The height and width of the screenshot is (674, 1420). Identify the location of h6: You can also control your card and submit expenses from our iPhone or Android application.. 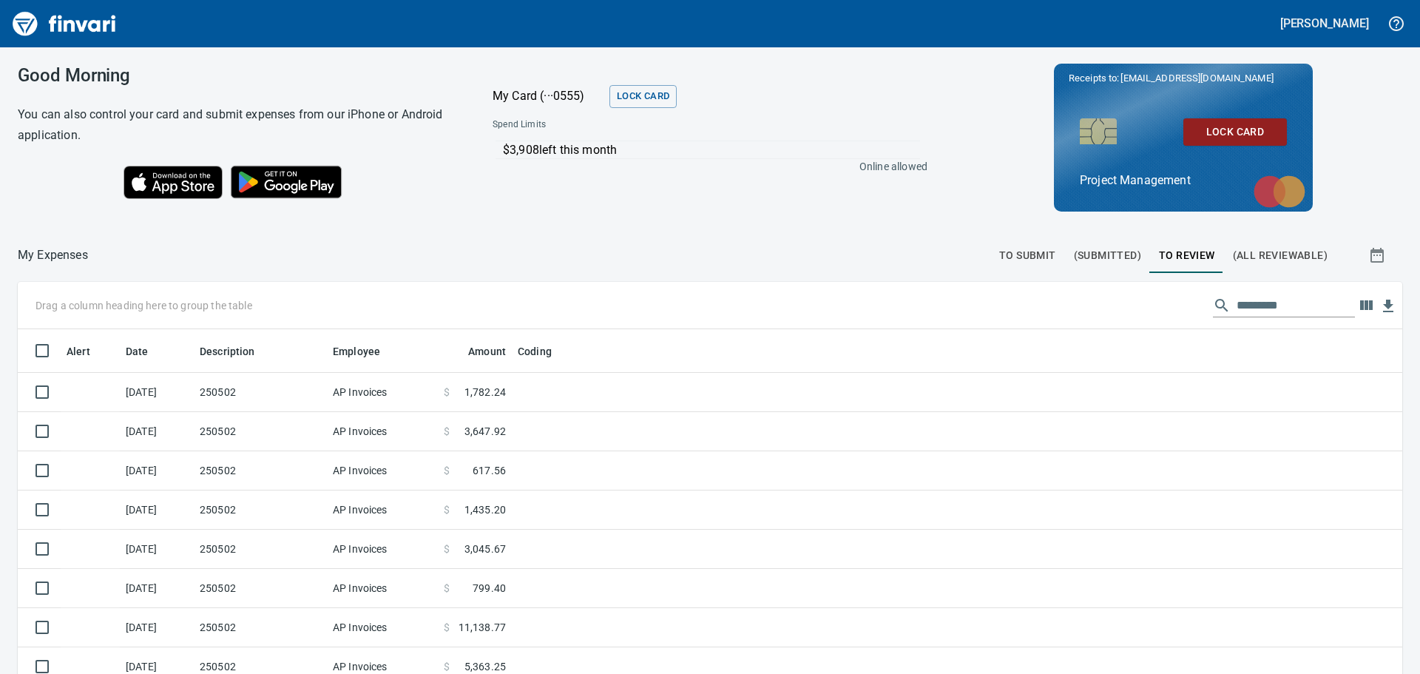
(237, 125).